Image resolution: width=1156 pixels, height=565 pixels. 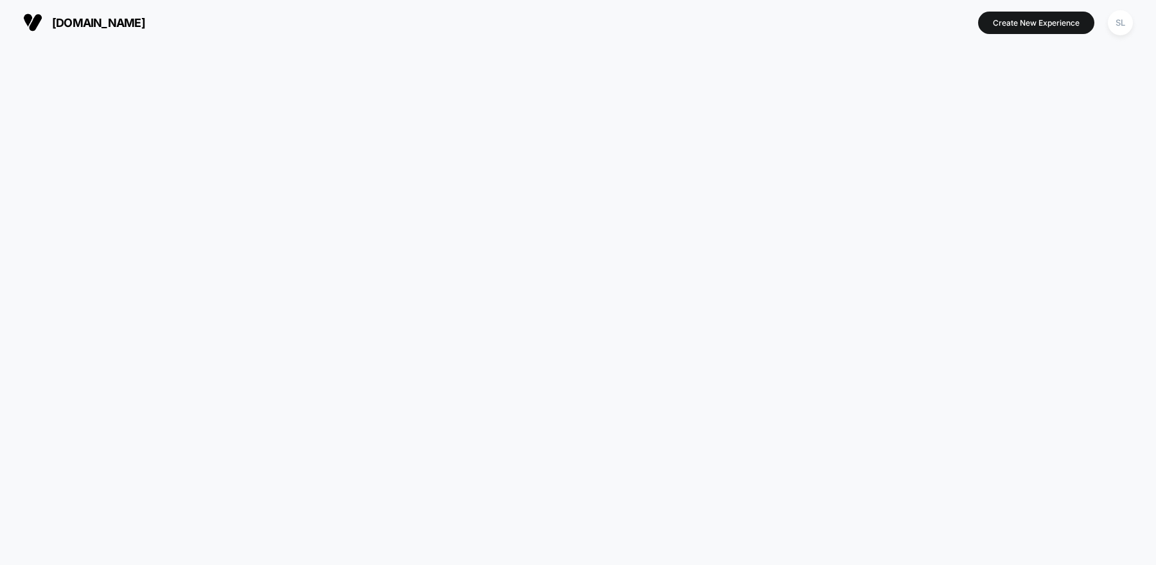 What do you see at coordinates (1120, 22) in the screenshot?
I see `button: SL` at bounding box center [1120, 22].